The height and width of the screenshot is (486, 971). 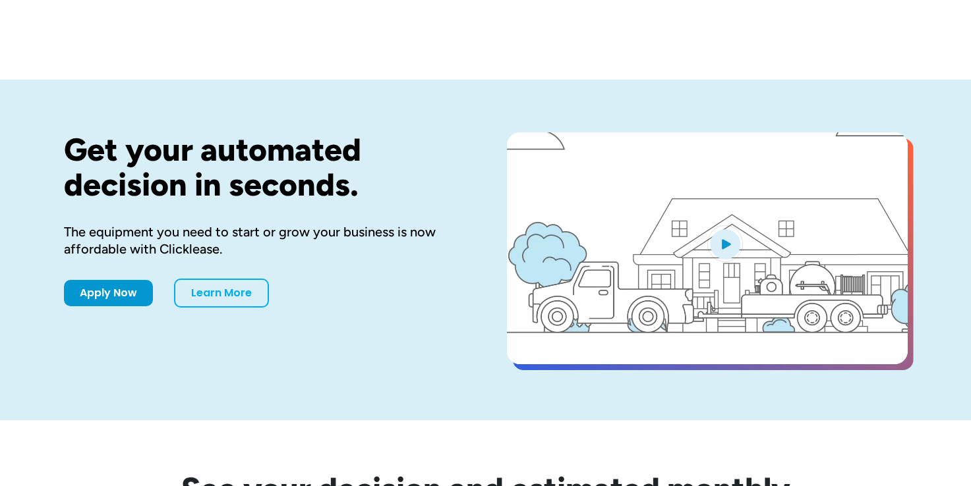 What do you see at coordinates (707, 248) in the screenshot?
I see `a: open lightbox` at bounding box center [707, 248].